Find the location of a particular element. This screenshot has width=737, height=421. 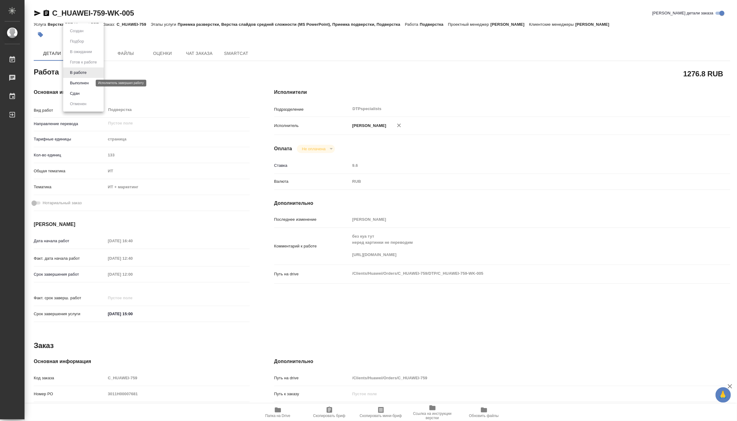

button: Сдан is located at coordinates (75, 94).